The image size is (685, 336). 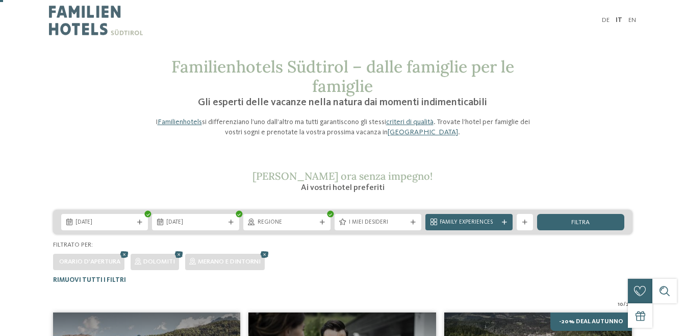 I want to click on a: DE, so click(x=606, y=20).